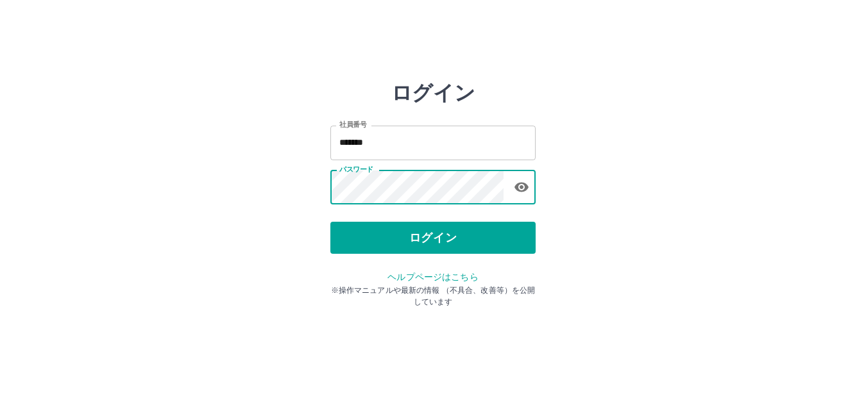  What do you see at coordinates (433, 238) in the screenshot?
I see `button: ログイン` at bounding box center [433, 238].